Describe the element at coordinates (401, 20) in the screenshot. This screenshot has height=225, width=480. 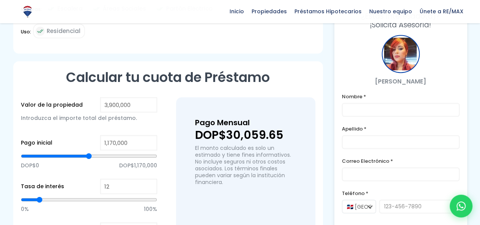
I see `h3: ¡Solicita Asesoría!` at that location.